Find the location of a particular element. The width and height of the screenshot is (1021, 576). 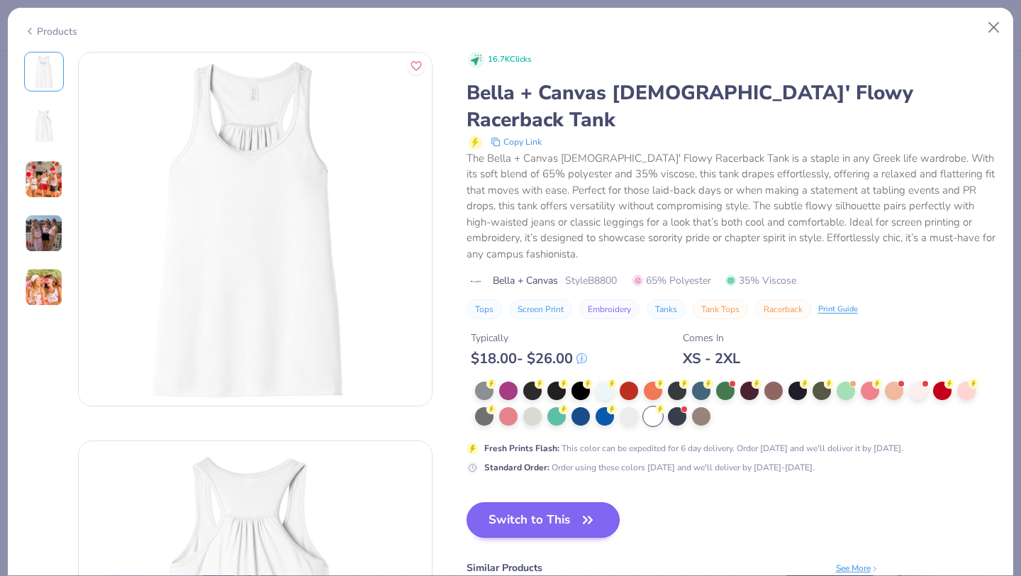

strong: Fresh Prints Flash : is located at coordinates (522, 448).